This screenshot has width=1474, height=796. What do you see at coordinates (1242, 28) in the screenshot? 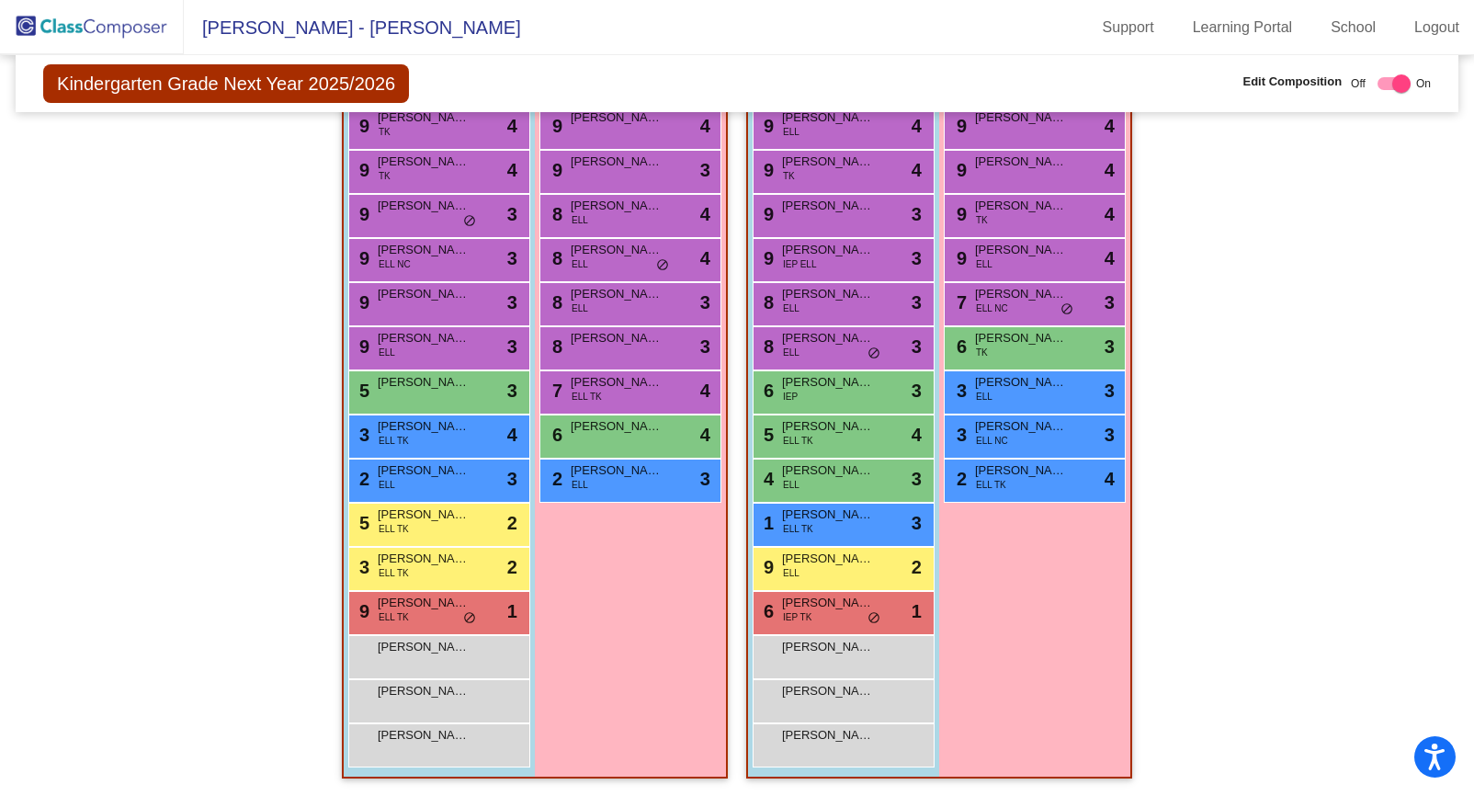
I see `a: Learning Portal` at bounding box center [1242, 28].